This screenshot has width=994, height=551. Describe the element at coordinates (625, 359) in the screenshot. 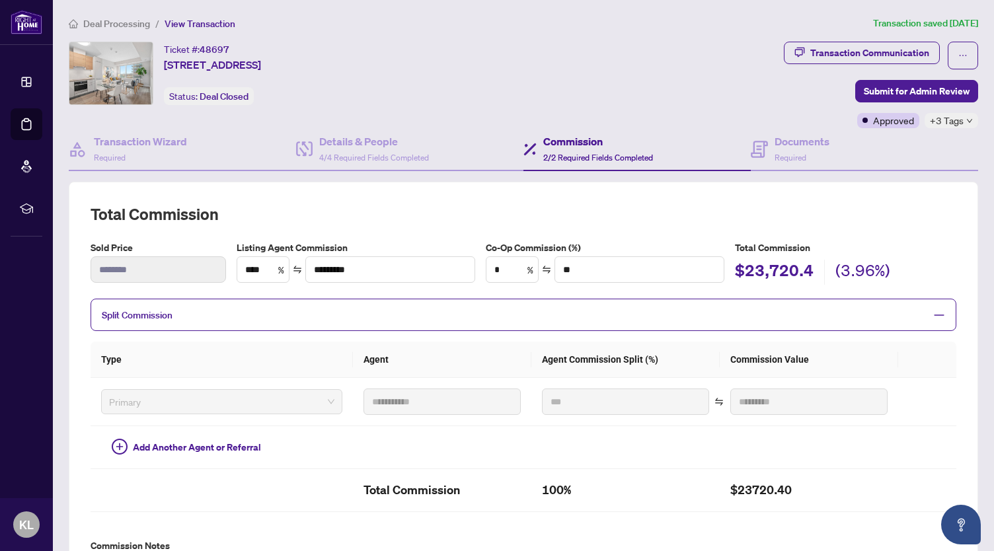

I see `th: Agent Commission Split (%)` at that location.